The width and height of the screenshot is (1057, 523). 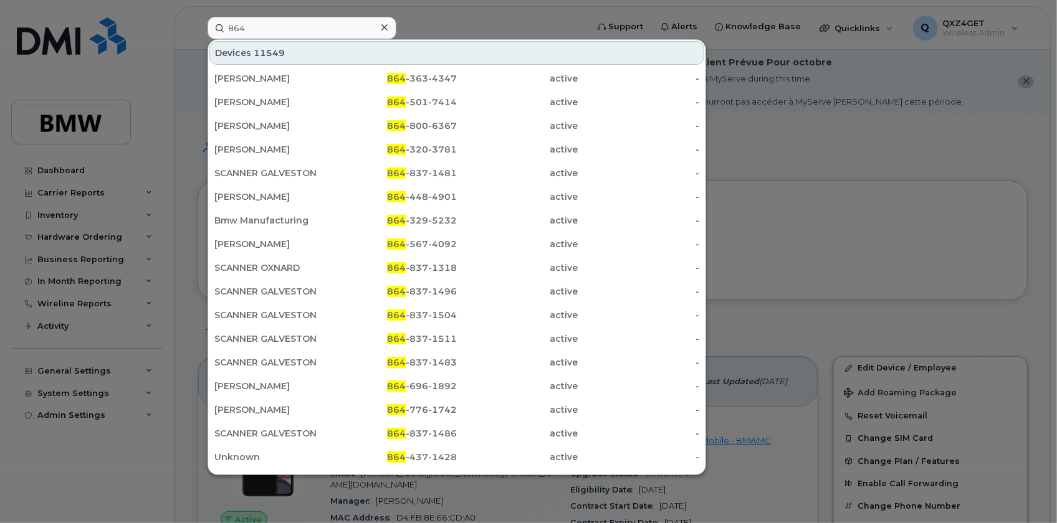 I want to click on a: SCANNER GALVESTON864-837-1492active-, so click(x=457, y=481).